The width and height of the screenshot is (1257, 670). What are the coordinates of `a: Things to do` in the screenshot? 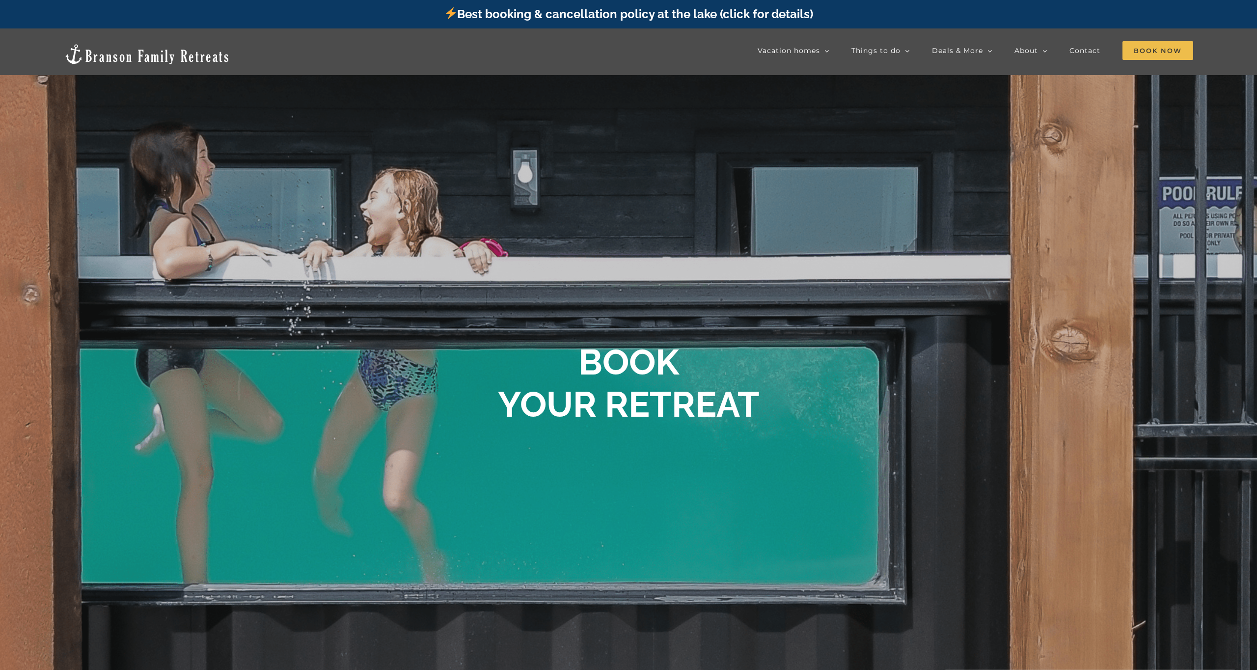 It's located at (880, 51).